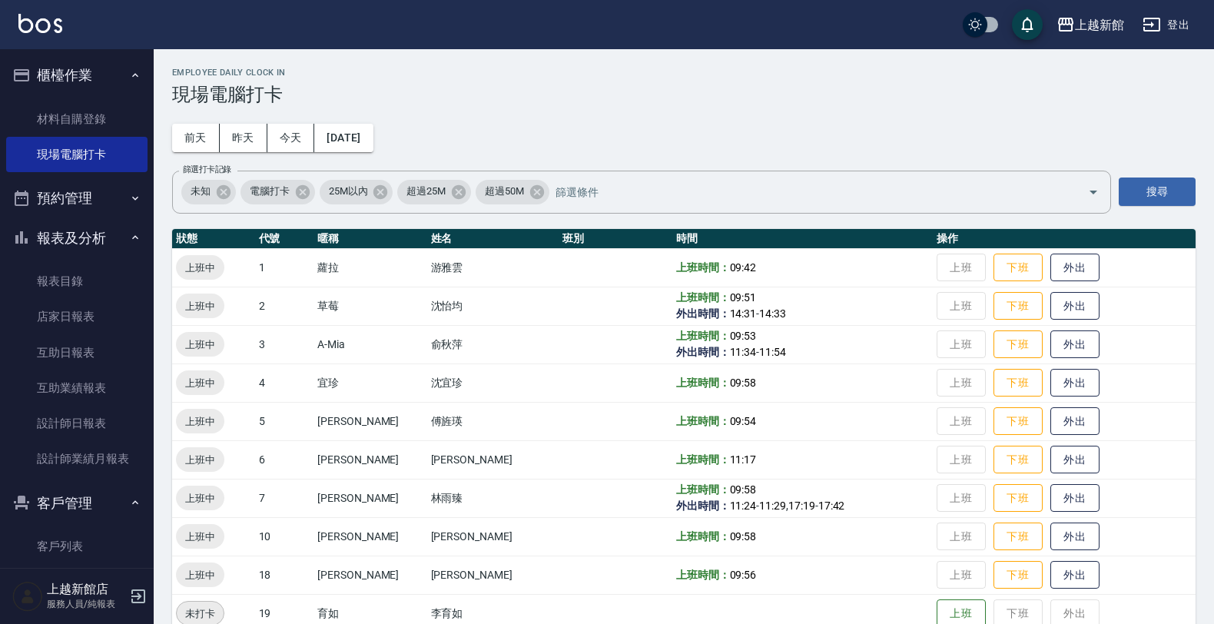 The height and width of the screenshot is (624, 1214). Describe the element at coordinates (284, 239) in the screenshot. I see `th: 代號` at that location.